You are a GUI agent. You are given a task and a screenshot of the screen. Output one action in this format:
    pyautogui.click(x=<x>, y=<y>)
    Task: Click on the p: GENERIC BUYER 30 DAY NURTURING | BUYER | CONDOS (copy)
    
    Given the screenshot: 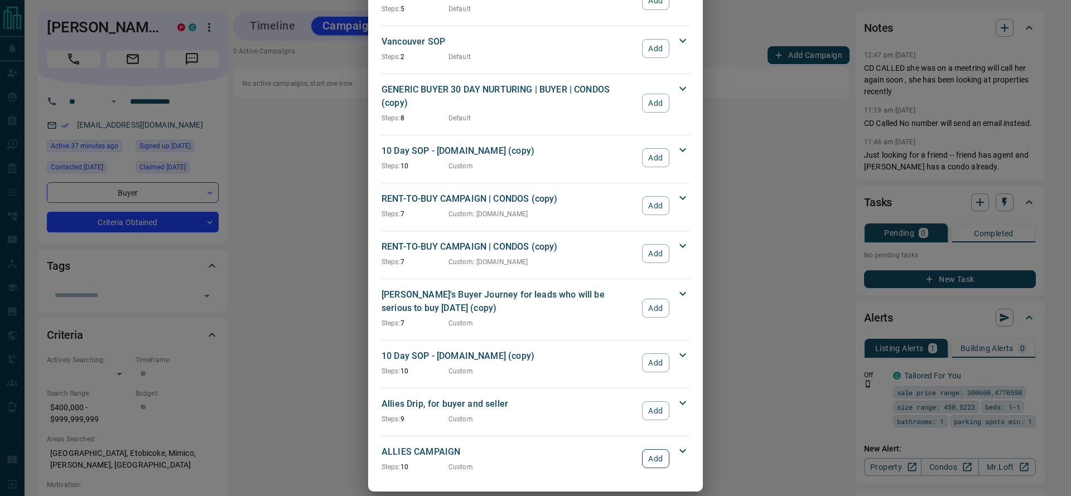 What is the action you would take?
    pyautogui.click(x=509, y=96)
    